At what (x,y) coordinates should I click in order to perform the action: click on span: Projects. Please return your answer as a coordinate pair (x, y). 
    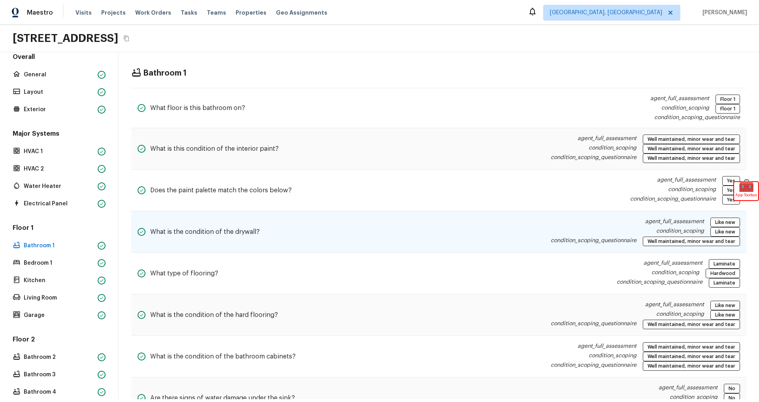
    Looking at the image, I should click on (113, 13).